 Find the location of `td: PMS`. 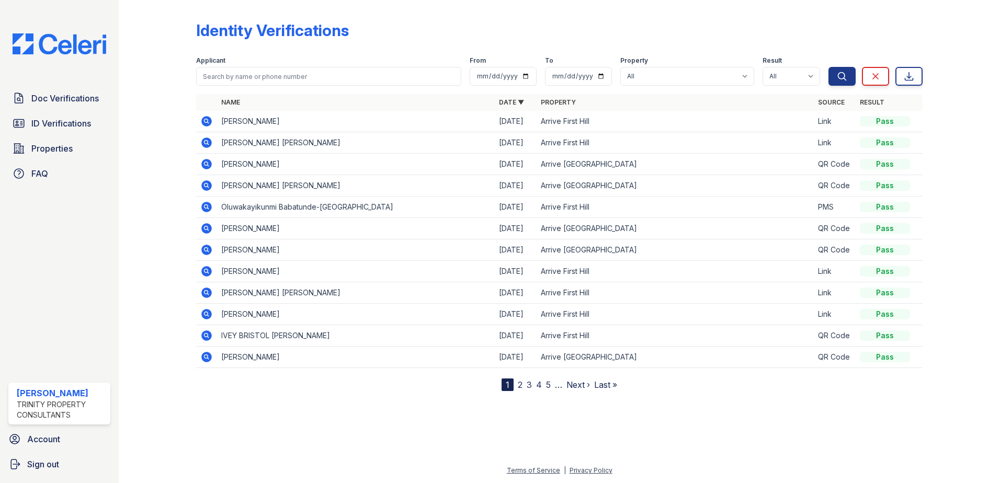

td: PMS is located at coordinates (835, 207).